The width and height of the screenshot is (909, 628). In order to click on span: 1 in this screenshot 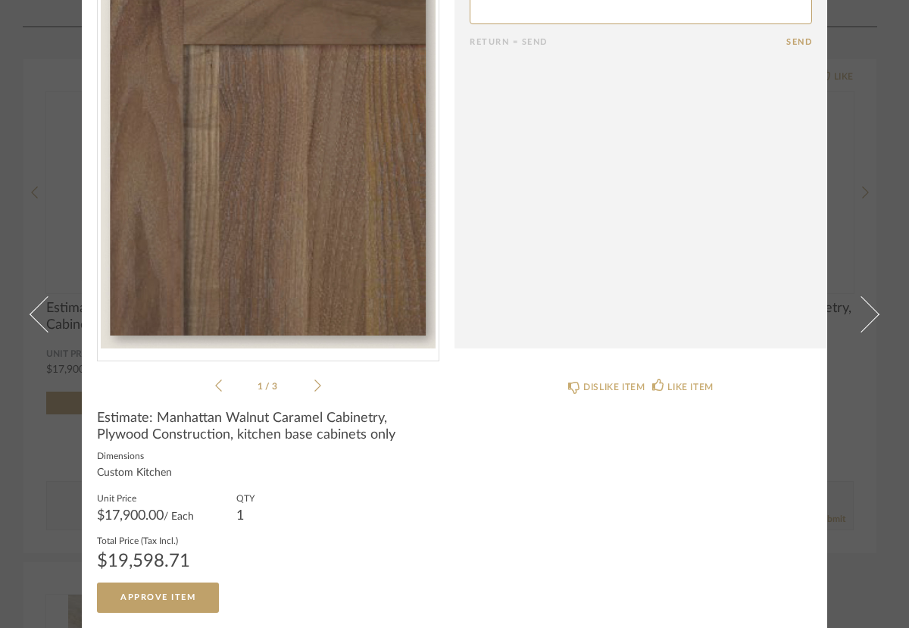, I will do `click(261, 387)`.